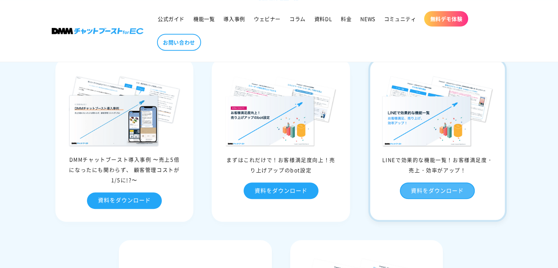 The width and height of the screenshot is (558, 268). What do you see at coordinates (346, 19) in the screenshot?
I see `a: 料金` at bounding box center [346, 19].